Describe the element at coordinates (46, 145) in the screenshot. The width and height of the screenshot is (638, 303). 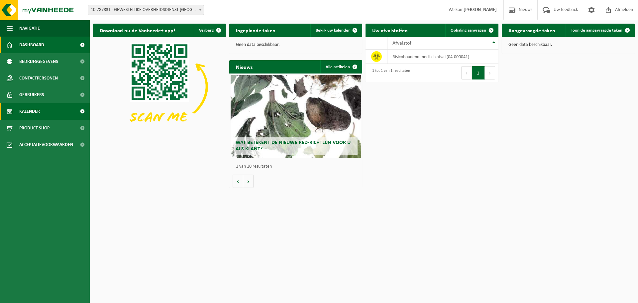
I see `span: Acceptatievoorwaarden` at that location.